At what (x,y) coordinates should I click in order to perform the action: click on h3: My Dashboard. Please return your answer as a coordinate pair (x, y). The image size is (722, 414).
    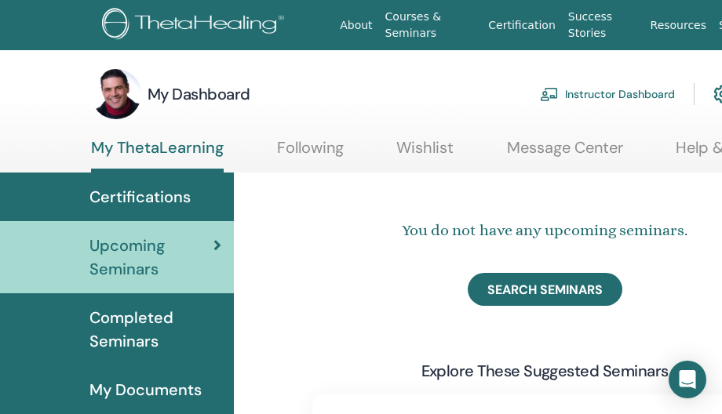
    Looking at the image, I should click on (199, 94).